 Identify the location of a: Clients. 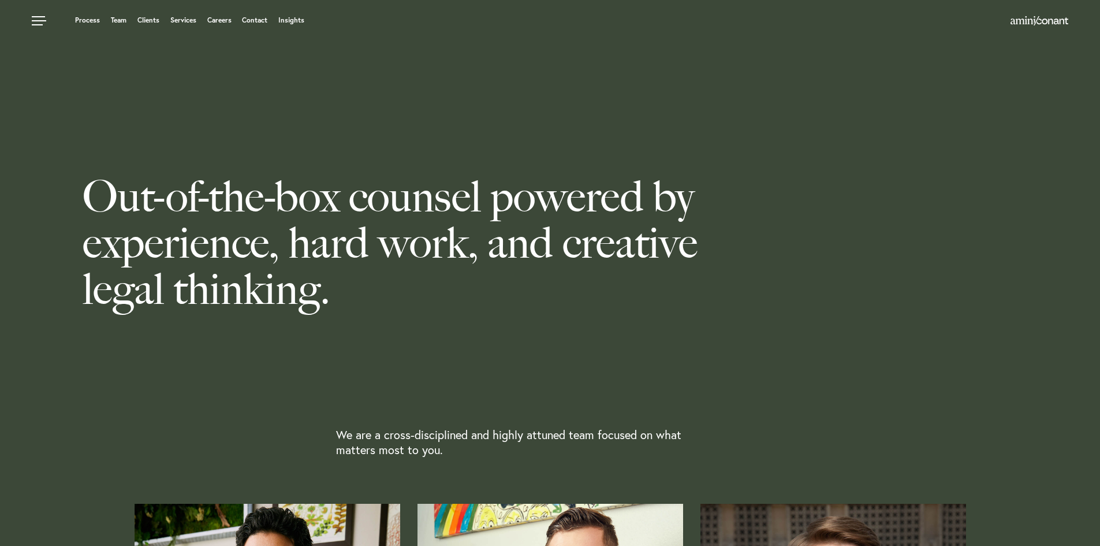
(148, 20).